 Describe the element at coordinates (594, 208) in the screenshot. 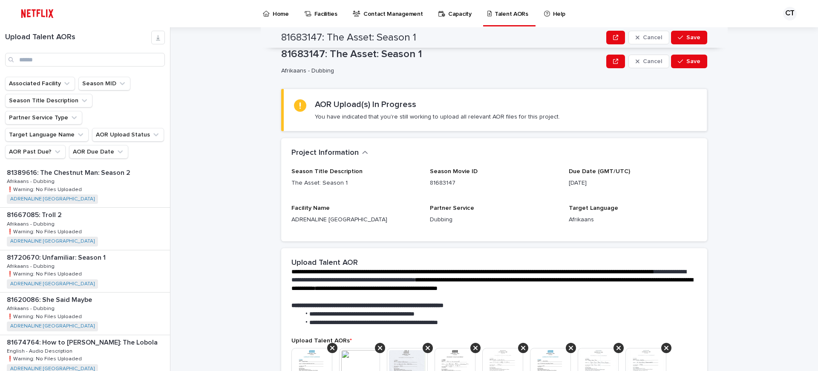

I see `span: Target Language` at that location.